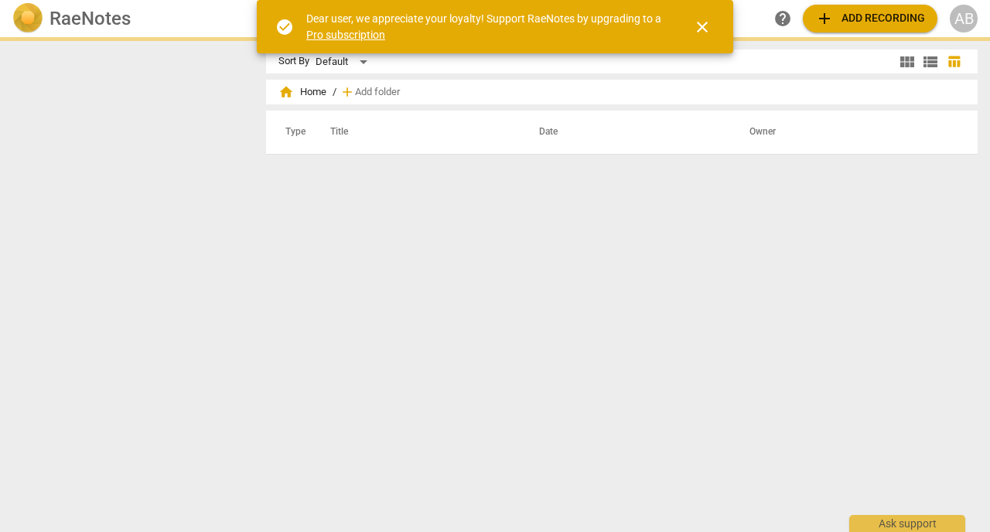 This screenshot has width=990, height=532. What do you see at coordinates (131, 19) in the screenshot?
I see `a: LogoRaeNotes` at bounding box center [131, 19].